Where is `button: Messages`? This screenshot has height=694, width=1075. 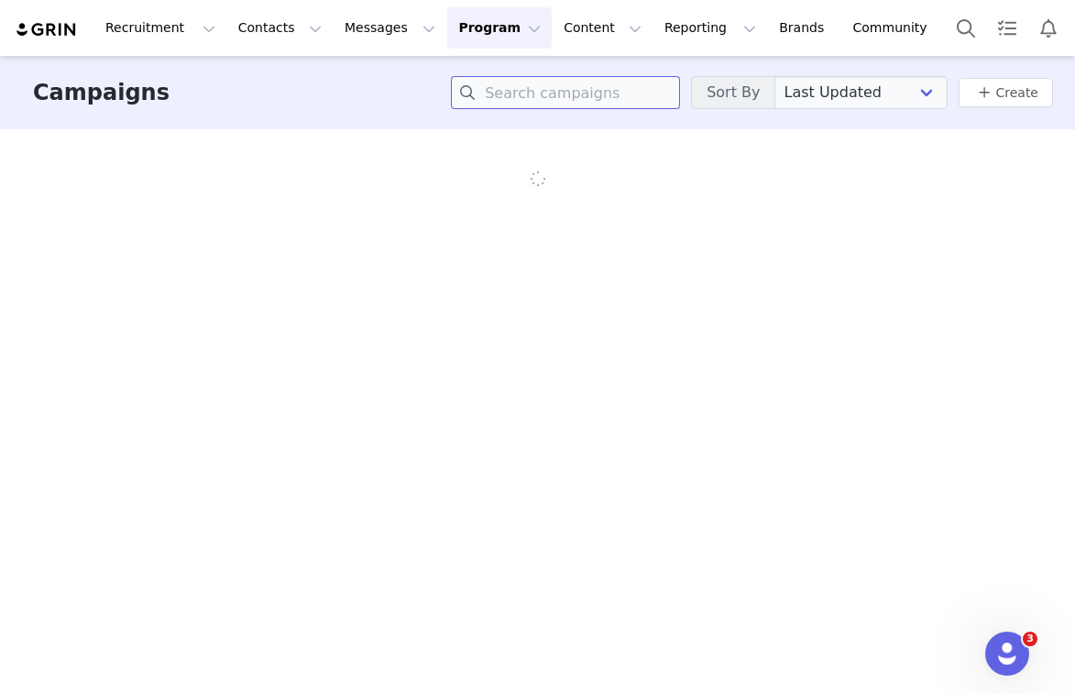
button: Messages is located at coordinates (390, 27).